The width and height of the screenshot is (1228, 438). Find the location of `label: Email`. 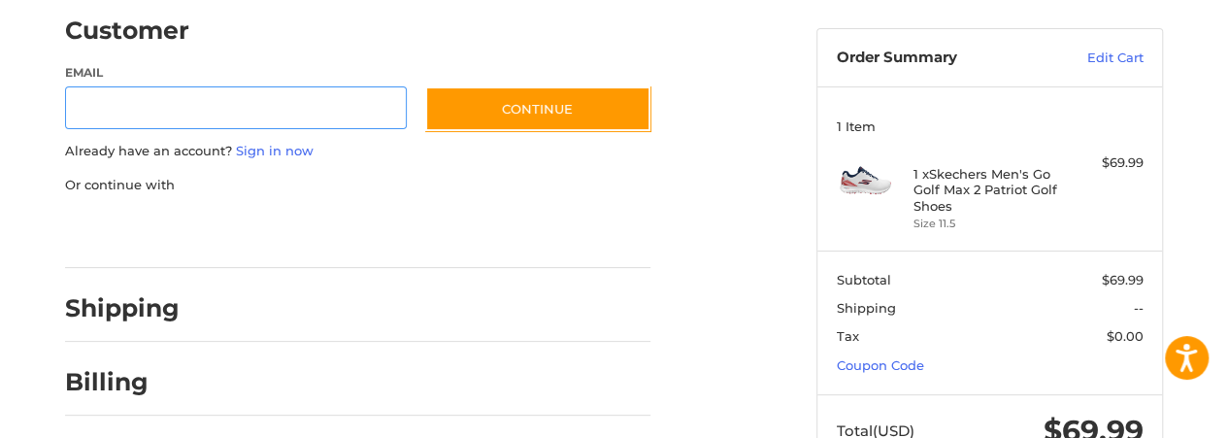

label: Email is located at coordinates (236, 73).